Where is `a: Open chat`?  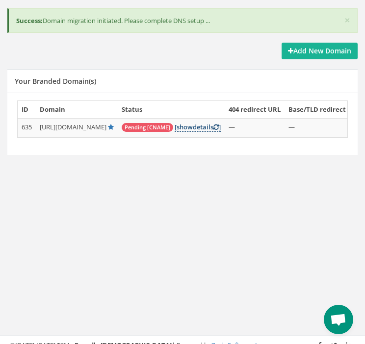
a: Open chat is located at coordinates (339, 320).